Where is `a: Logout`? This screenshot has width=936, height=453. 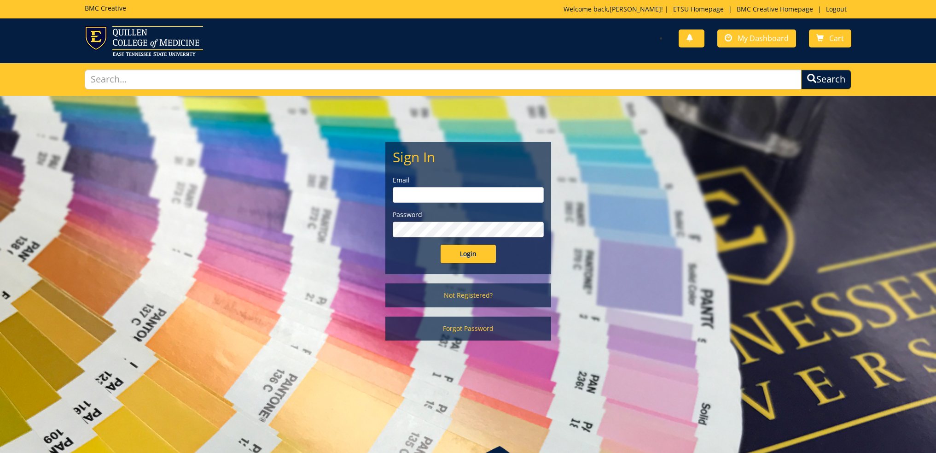 a: Logout is located at coordinates (836, 9).